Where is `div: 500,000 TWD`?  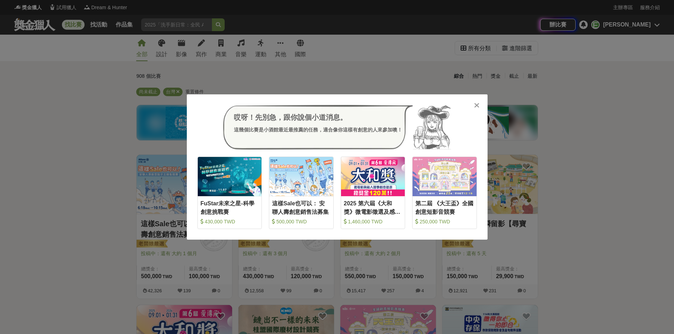
div: 500,000 TWD is located at coordinates (301, 222).